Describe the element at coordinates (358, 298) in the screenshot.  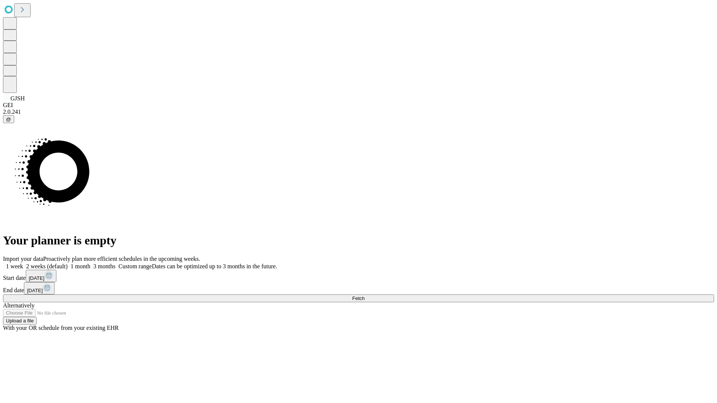
I see `span: Fetch` at that location.